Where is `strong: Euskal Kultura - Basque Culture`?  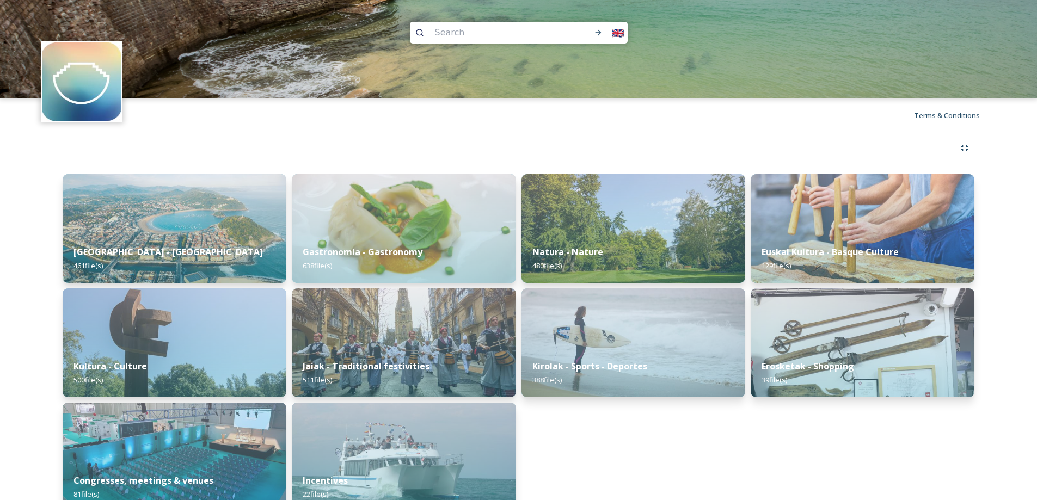 strong: Euskal Kultura - Basque Culture is located at coordinates (830, 252).